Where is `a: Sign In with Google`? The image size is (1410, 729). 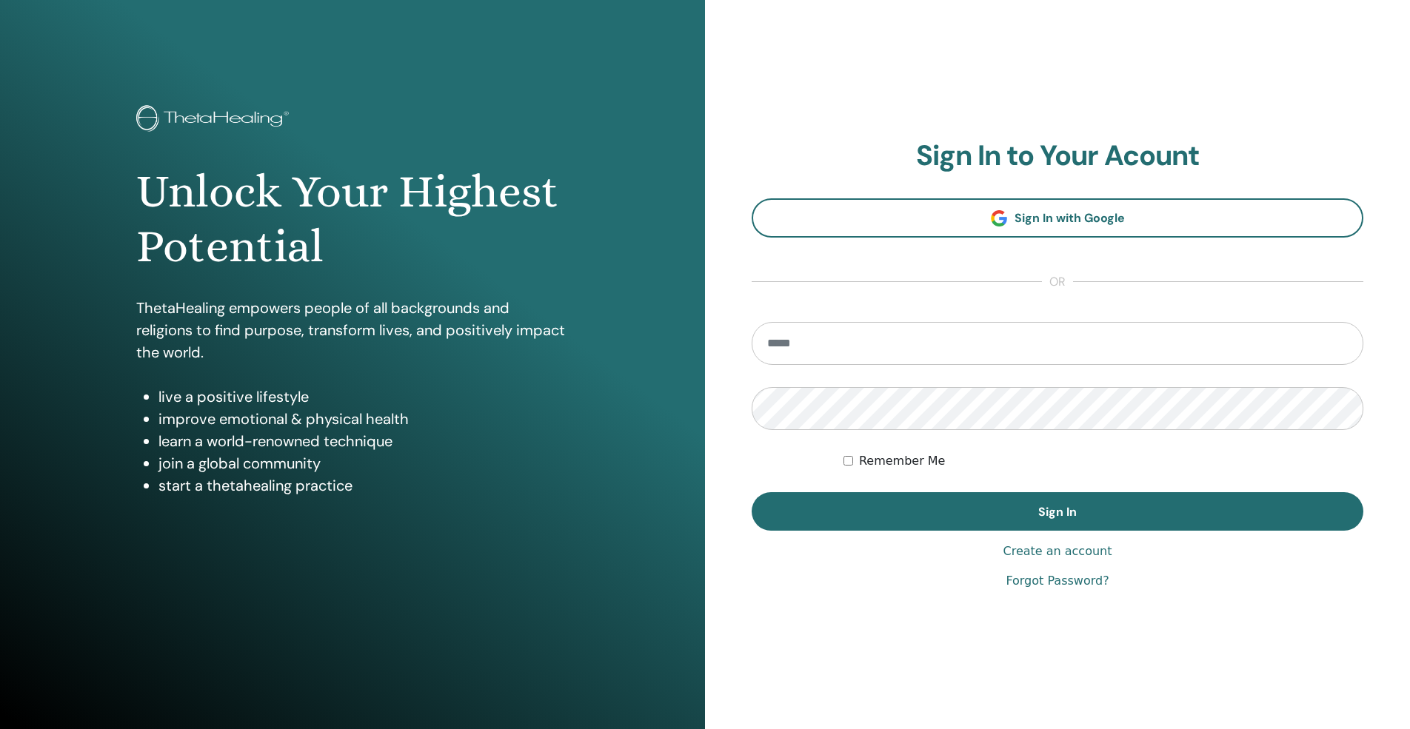 a: Sign In with Google is located at coordinates (1058, 218).